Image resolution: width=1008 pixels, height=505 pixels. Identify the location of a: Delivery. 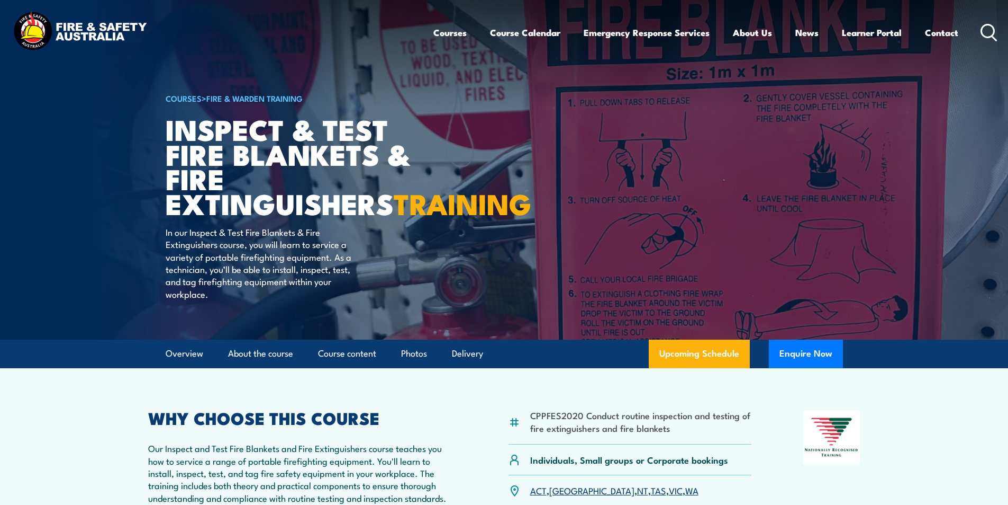
(467, 353).